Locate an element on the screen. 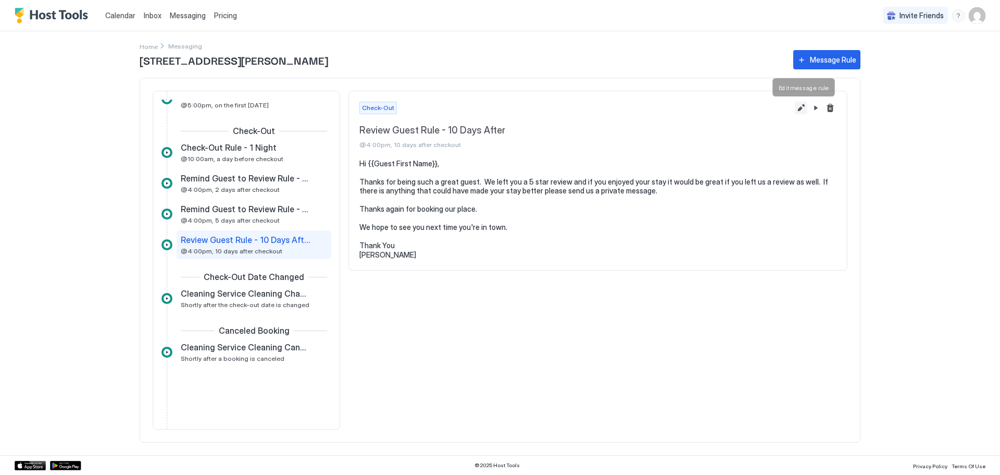 This screenshot has width=1000, height=475. div: User profile is located at coordinates (977, 16).